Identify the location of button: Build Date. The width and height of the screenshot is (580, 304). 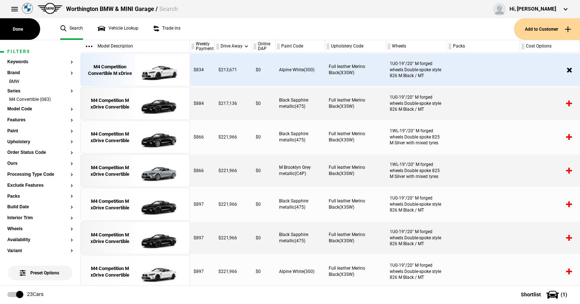
(40, 207).